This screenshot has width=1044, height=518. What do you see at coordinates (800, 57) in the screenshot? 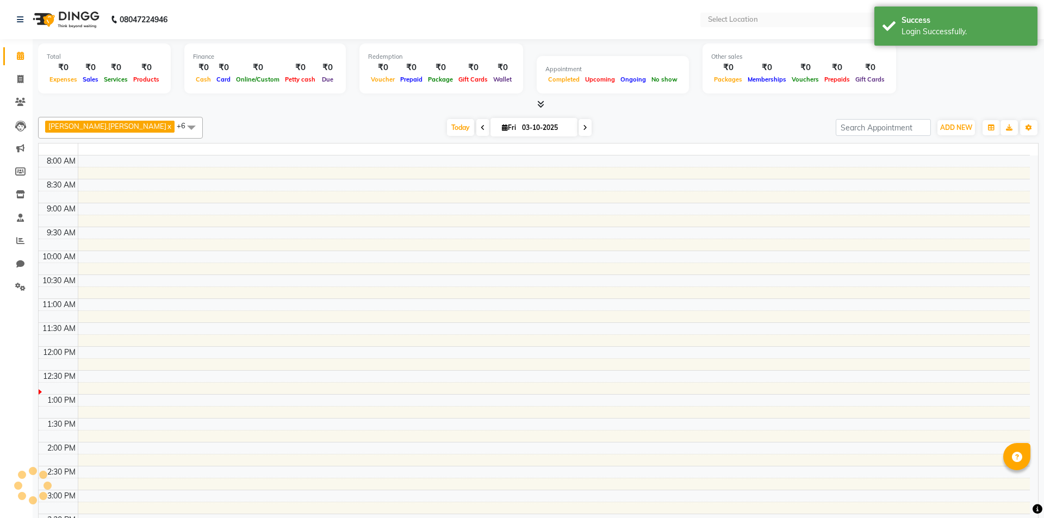
I see `div: Other sales` at bounding box center [800, 57].